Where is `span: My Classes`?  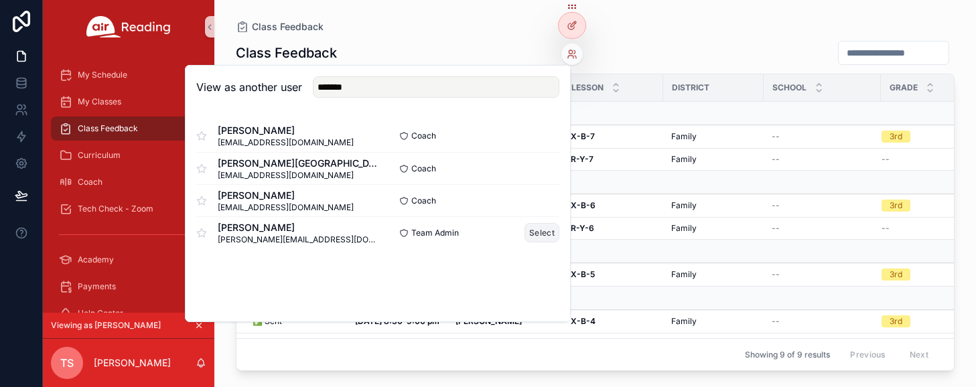 span: My Classes is located at coordinates (99, 102).